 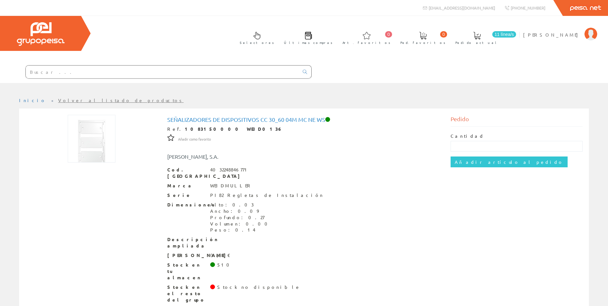 What do you see at coordinates (257, 43) in the screenshot?
I see `span: Selectores` at bounding box center [257, 43].